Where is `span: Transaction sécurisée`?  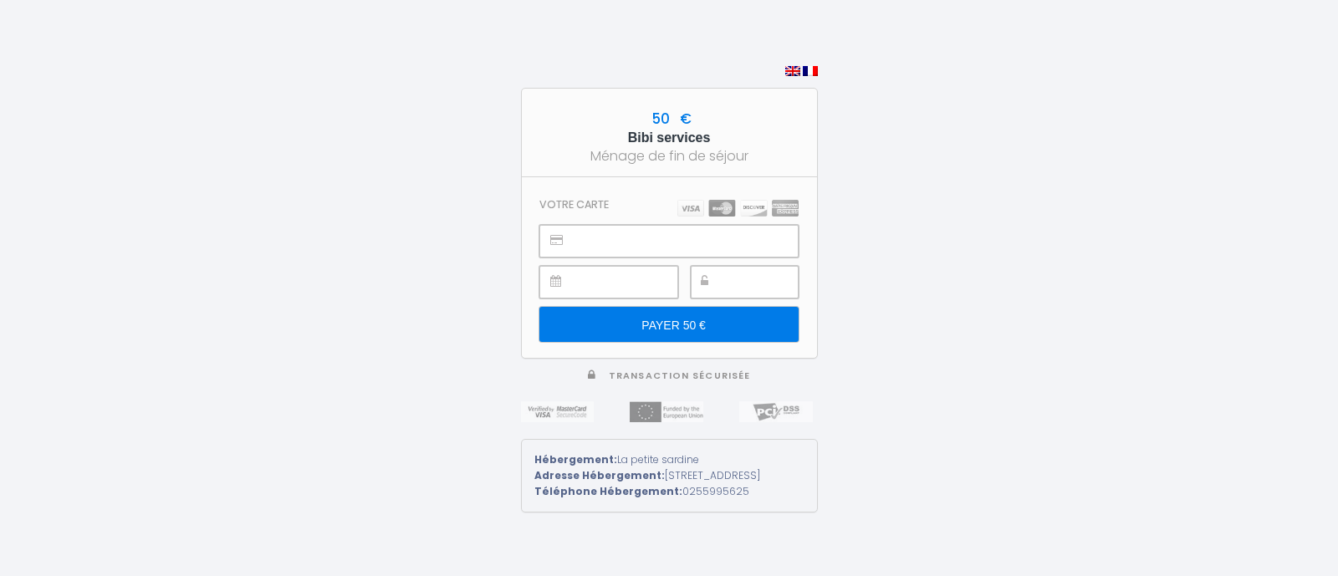
span: Transaction sécurisée is located at coordinates (679, 376).